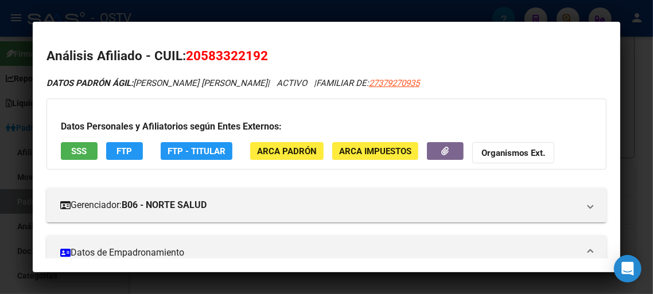  Describe the element at coordinates (326, 205) in the screenshot. I see `mat-expansion-panel-header: Gerenciador:B06 - NORTE SALUD` at that location.